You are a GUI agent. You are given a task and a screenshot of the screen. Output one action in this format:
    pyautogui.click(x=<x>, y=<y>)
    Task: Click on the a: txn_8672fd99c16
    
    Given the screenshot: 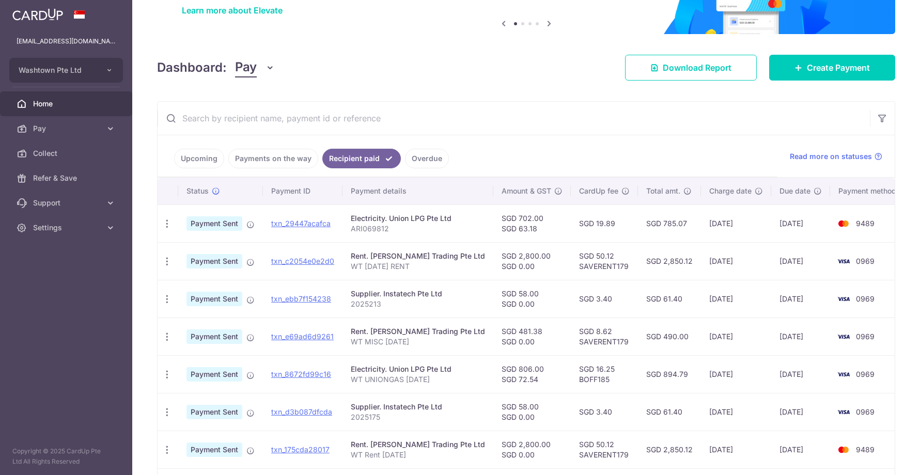 What is the action you would take?
    pyautogui.click(x=301, y=374)
    